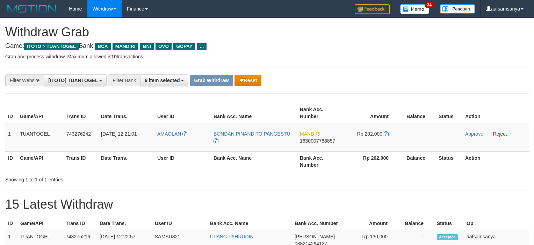  Describe the element at coordinates (267, 32) in the screenshot. I see `h1: Withdraw Grab` at that location.